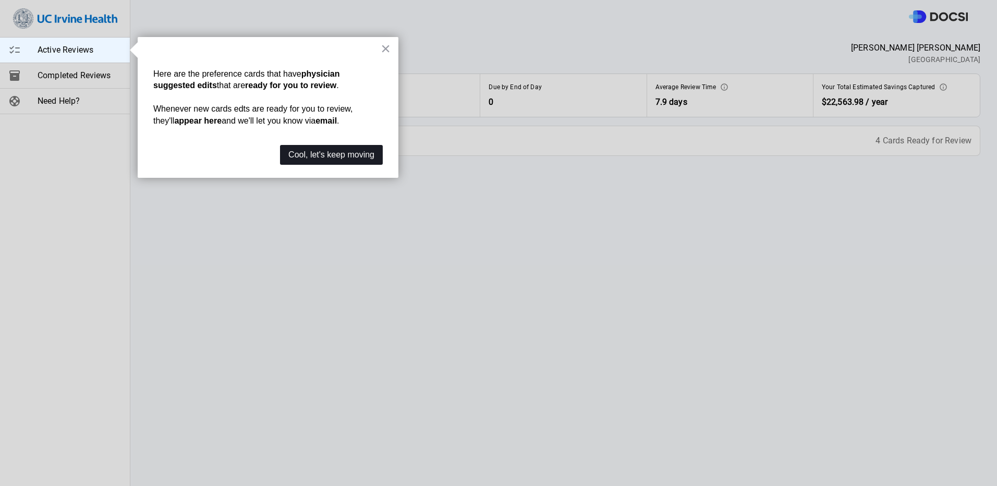  What do you see at coordinates (248, 79) in the screenshot?
I see `strong: physician suggested edits` at bounding box center [248, 79].